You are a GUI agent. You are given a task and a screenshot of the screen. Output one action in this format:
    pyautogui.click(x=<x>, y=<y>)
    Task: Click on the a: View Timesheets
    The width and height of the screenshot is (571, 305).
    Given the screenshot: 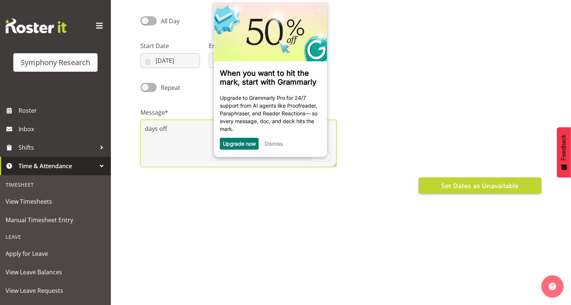 What is the action you would take?
    pyautogui.click(x=55, y=201)
    